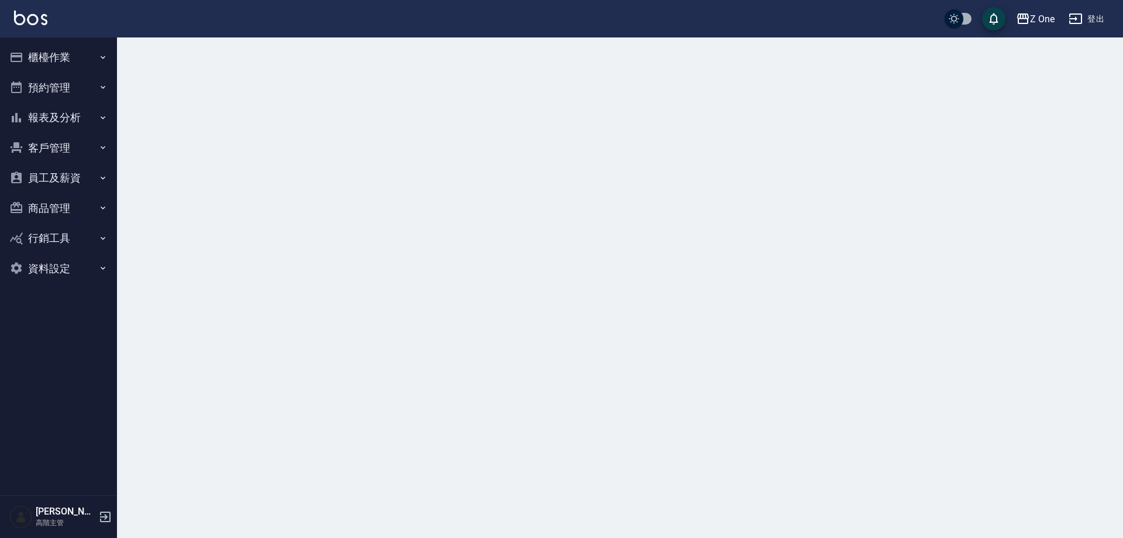  What do you see at coordinates (66, 522) in the screenshot?
I see `p: 高階主管` at bounding box center [66, 522].